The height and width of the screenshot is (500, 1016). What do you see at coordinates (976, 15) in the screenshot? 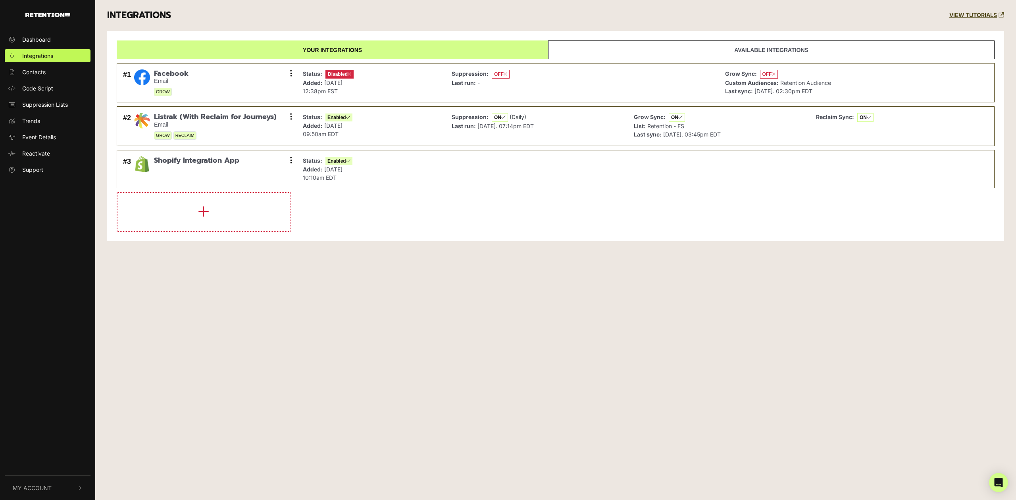
I see `a: VIEW TUTORIALS` at bounding box center [976, 15].